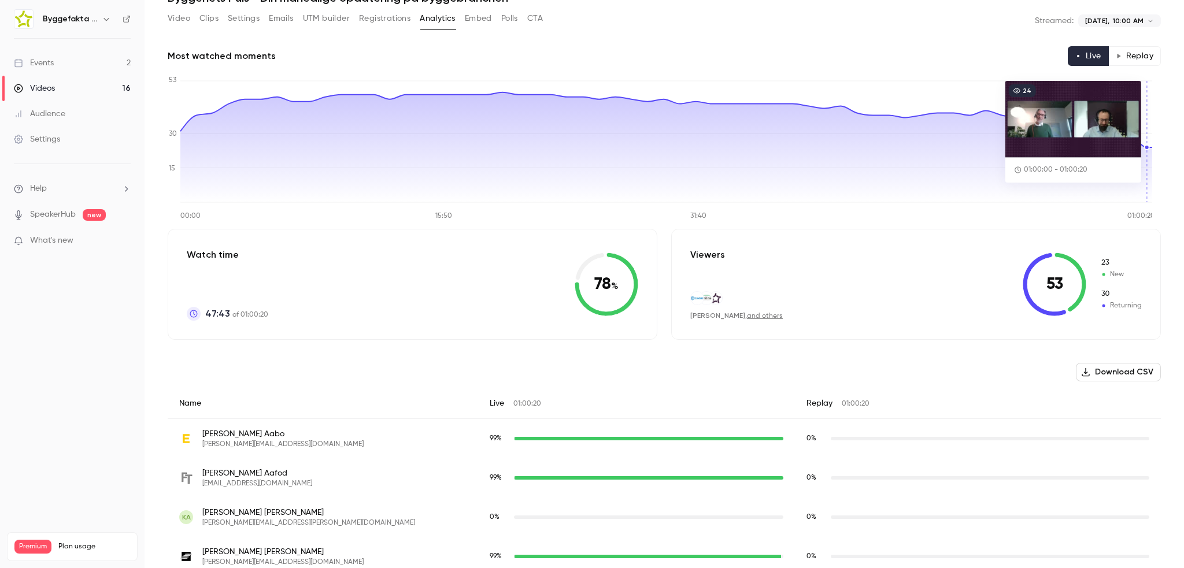 Image resolution: width=1184 pixels, height=568 pixels. I want to click on div: Name, so click(323, 404).